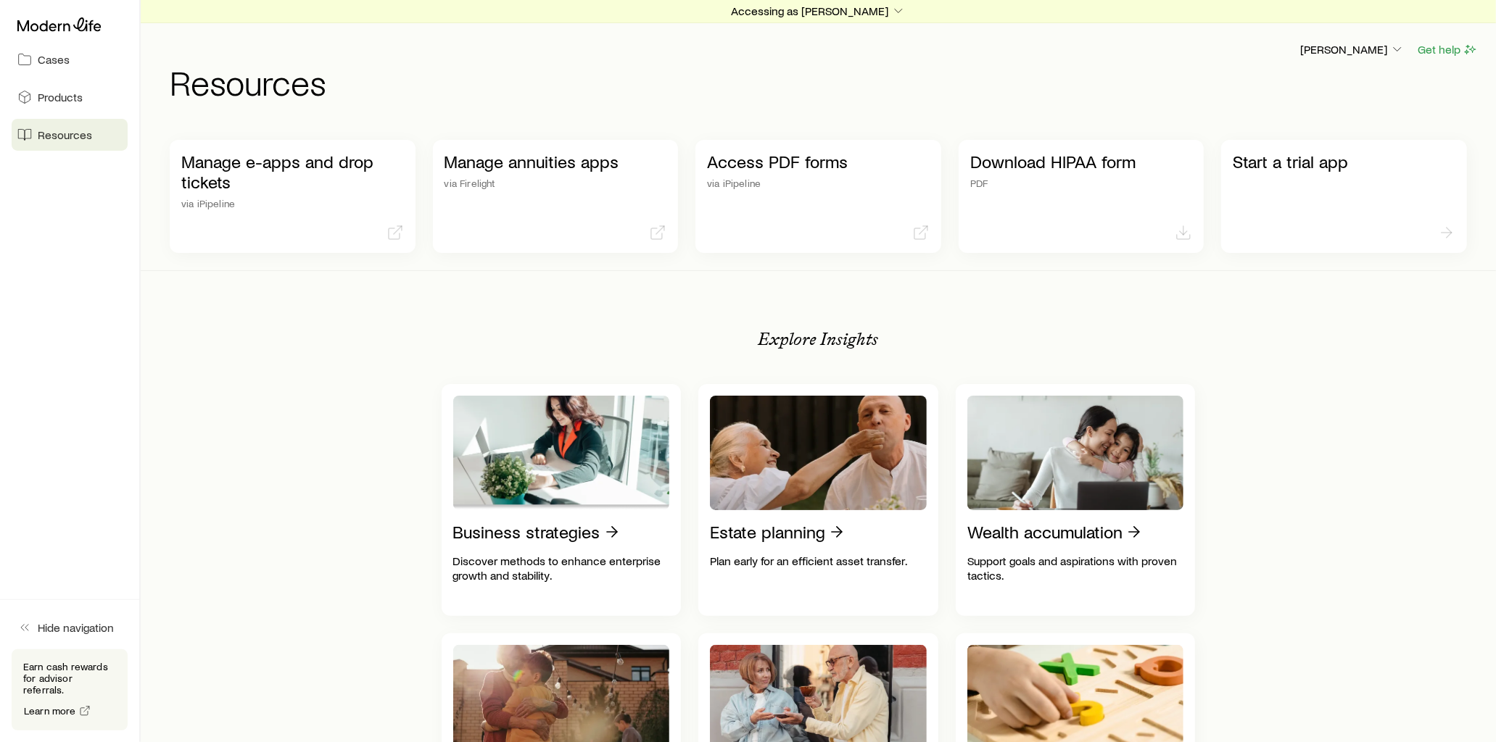 This screenshot has width=1496, height=742. Describe the element at coordinates (65, 135) in the screenshot. I see `span: Resources` at that location.